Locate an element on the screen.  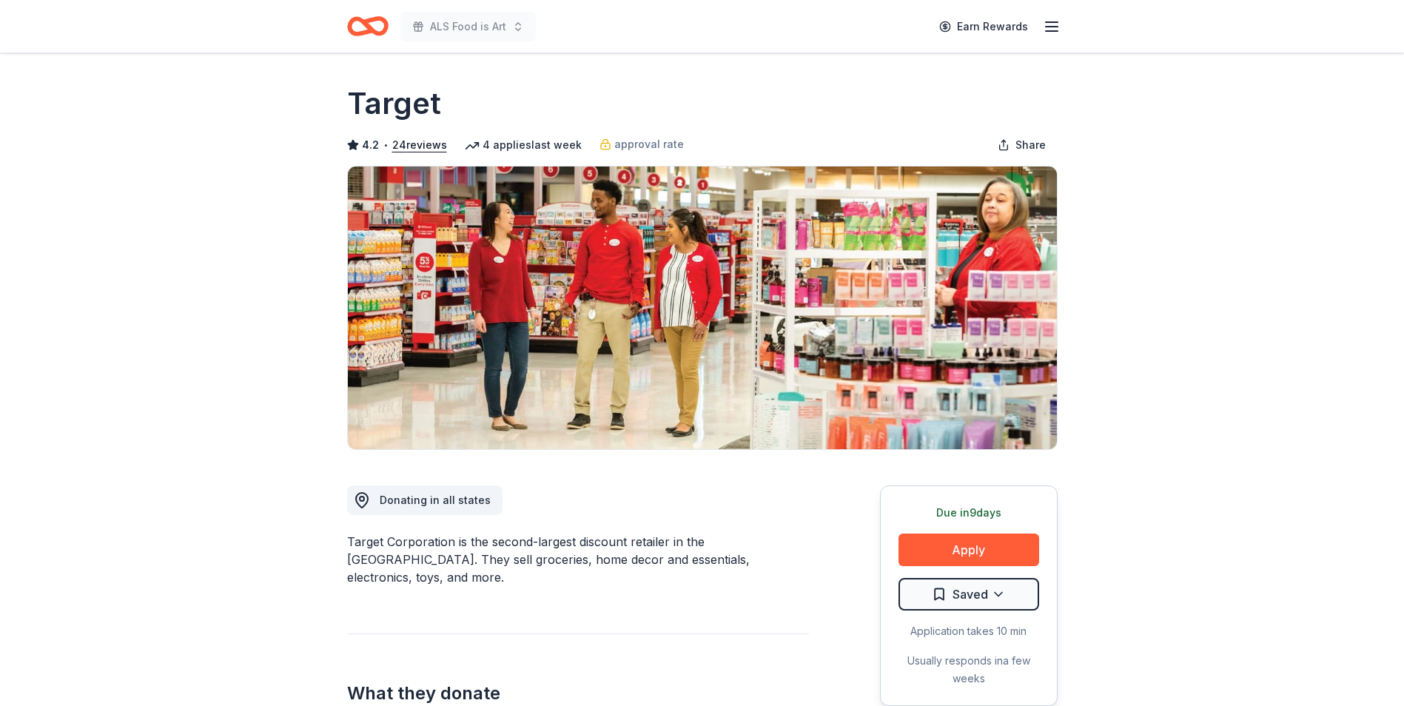
span: approval rate is located at coordinates (649, 144).